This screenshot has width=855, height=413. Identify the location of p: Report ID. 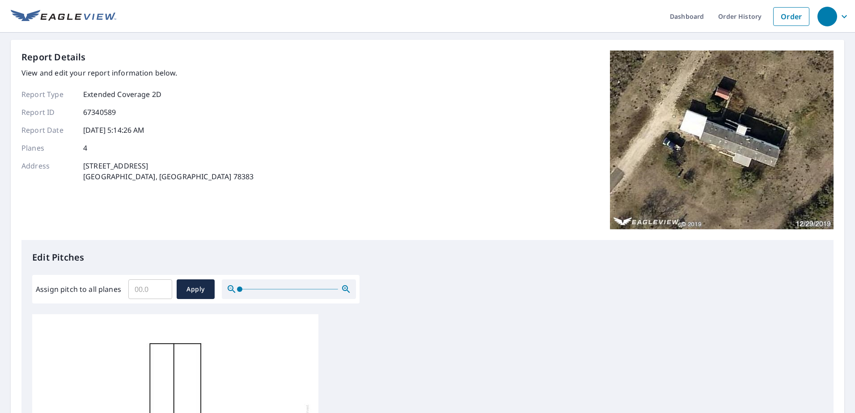
(48, 112).